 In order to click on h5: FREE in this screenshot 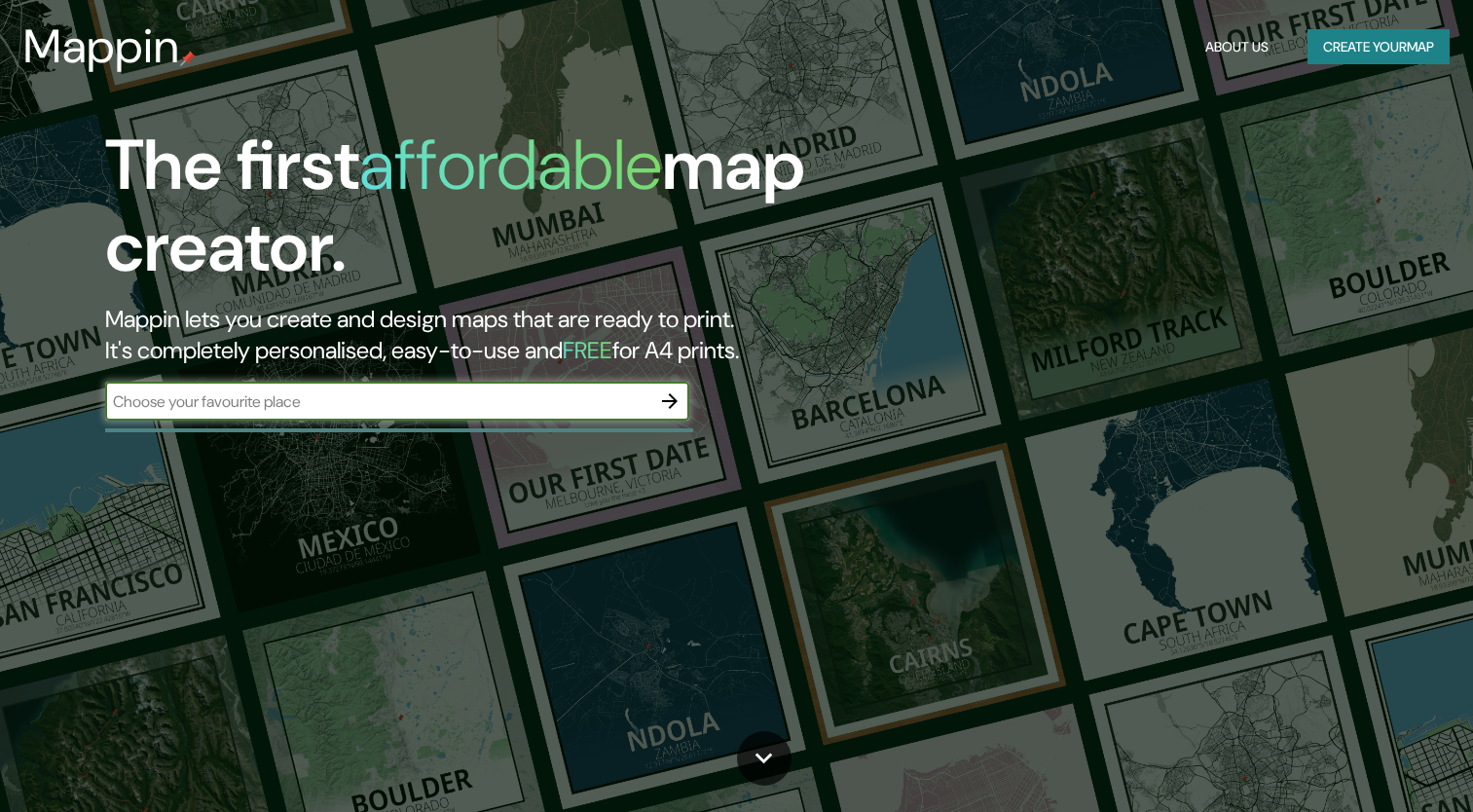, I will do `click(587, 349)`.